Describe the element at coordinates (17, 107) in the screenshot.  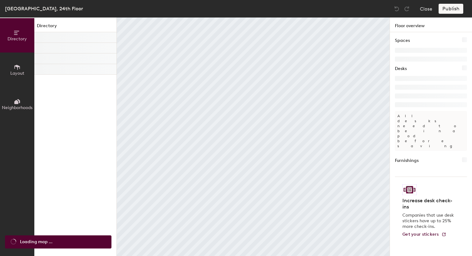
I see `span: Neighborhoods` at that location.